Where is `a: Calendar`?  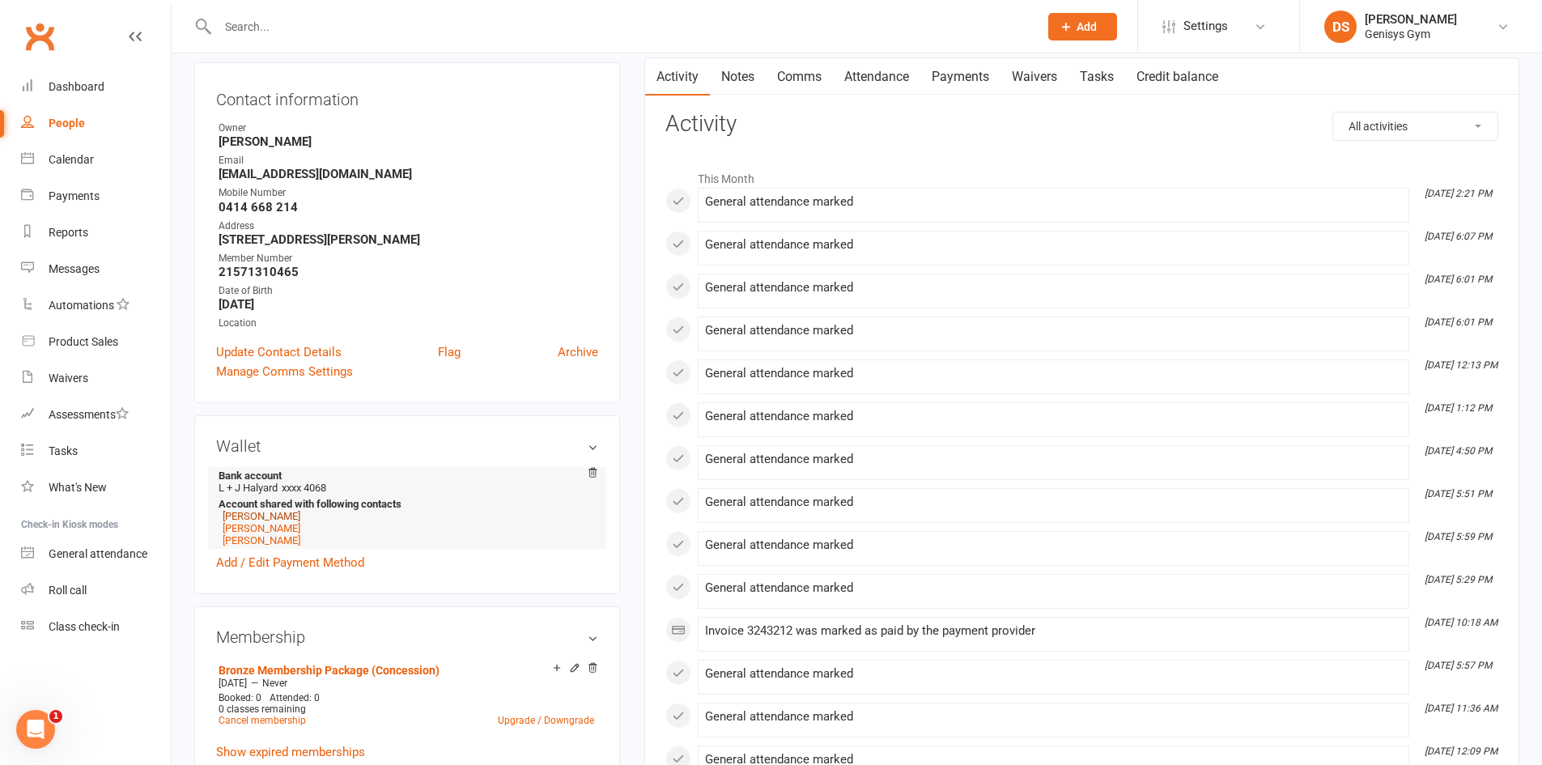 a: Calendar is located at coordinates (95, 159).